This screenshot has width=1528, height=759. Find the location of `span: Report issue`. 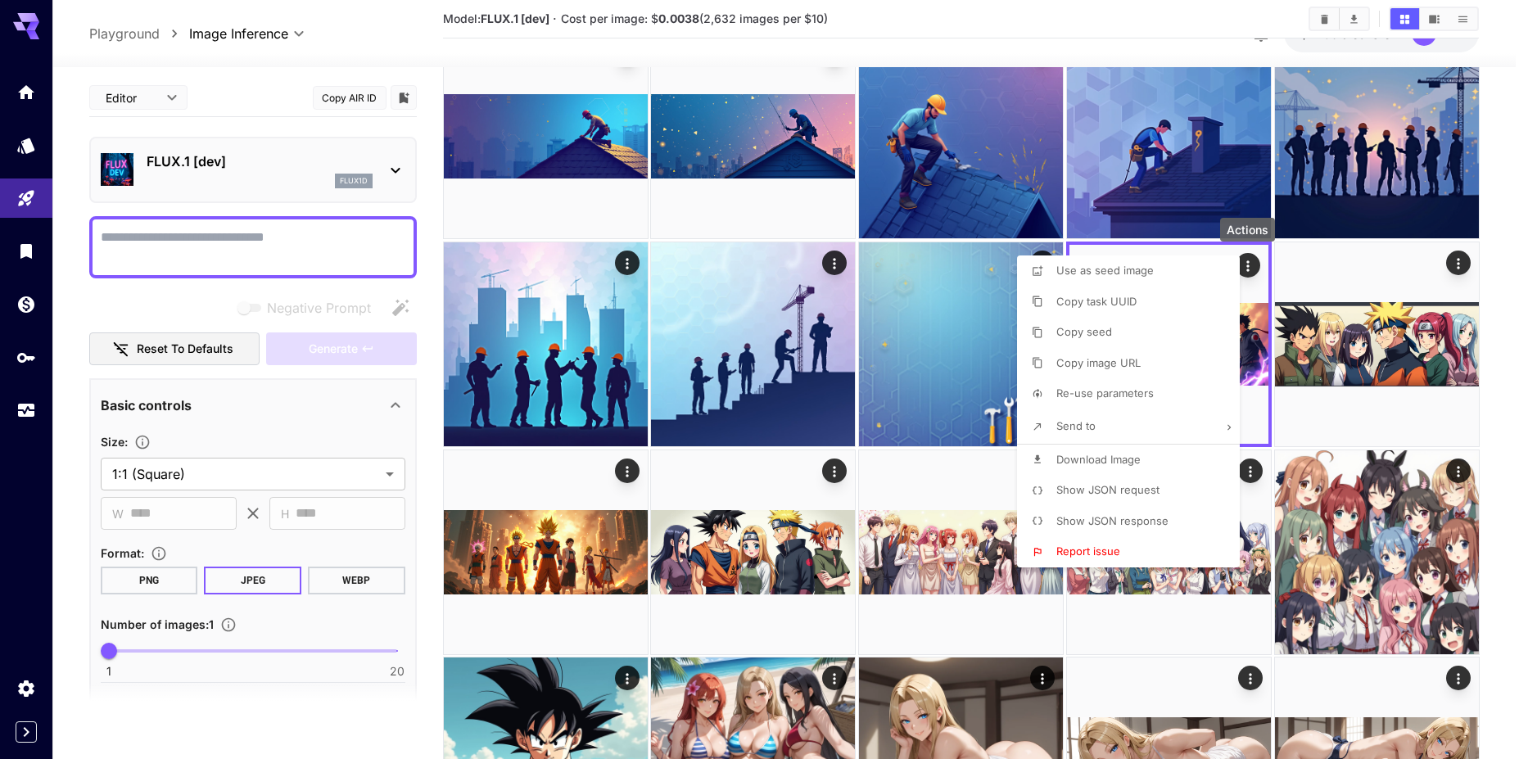

span: Report issue is located at coordinates (1088, 551).